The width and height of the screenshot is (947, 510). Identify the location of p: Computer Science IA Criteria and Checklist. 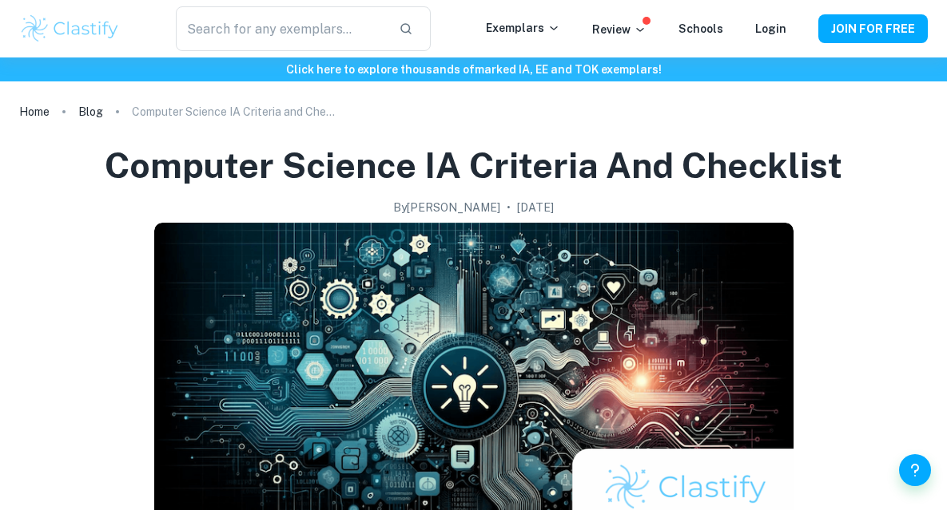
(236, 112).